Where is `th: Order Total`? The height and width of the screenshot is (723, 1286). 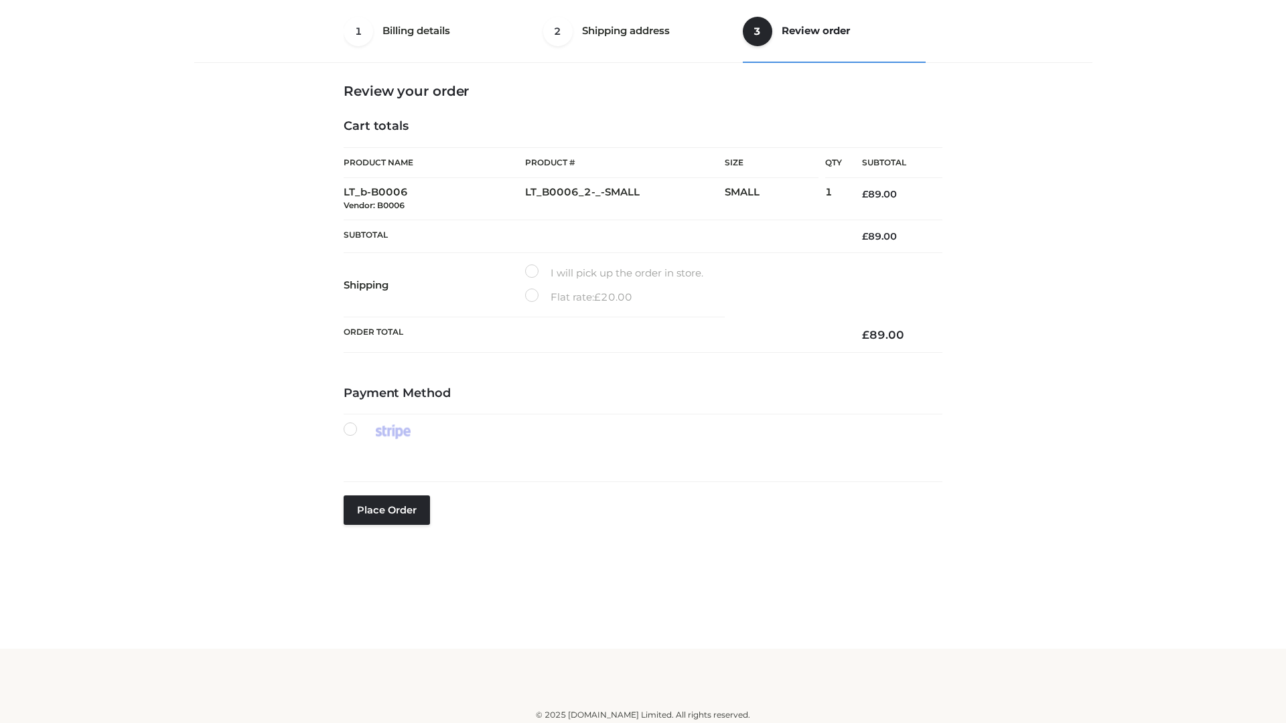 th: Order Total is located at coordinates (593, 335).